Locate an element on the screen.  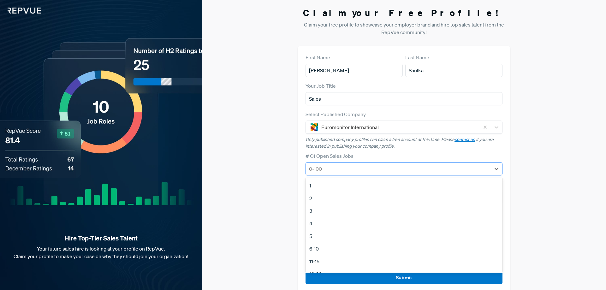
div: 6-10 is located at coordinates (404, 249).